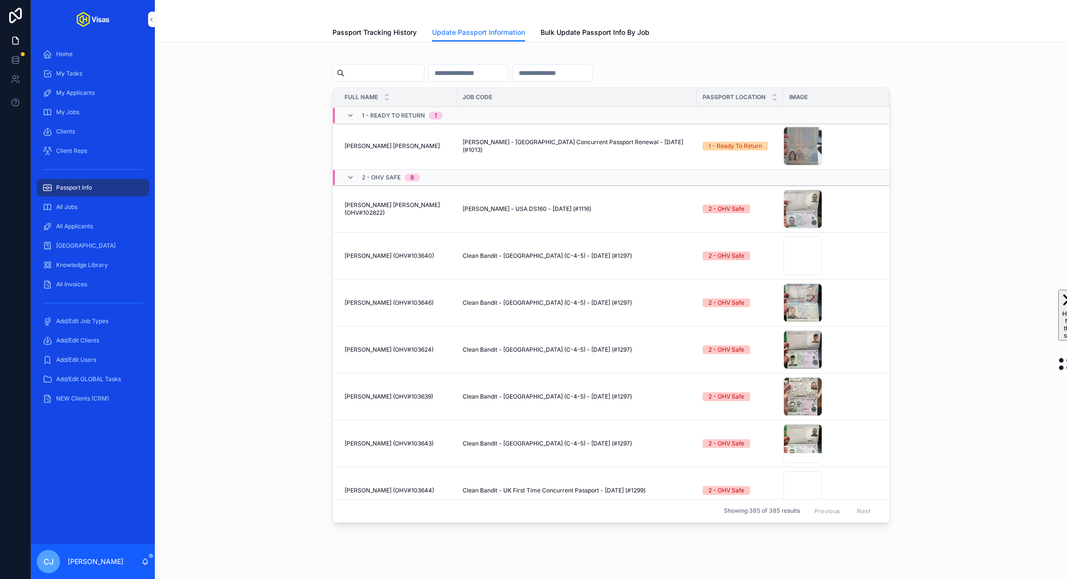 This screenshot has height=579, width=1067. What do you see at coordinates (64, 54) in the screenshot?
I see `span: Home` at bounding box center [64, 54].